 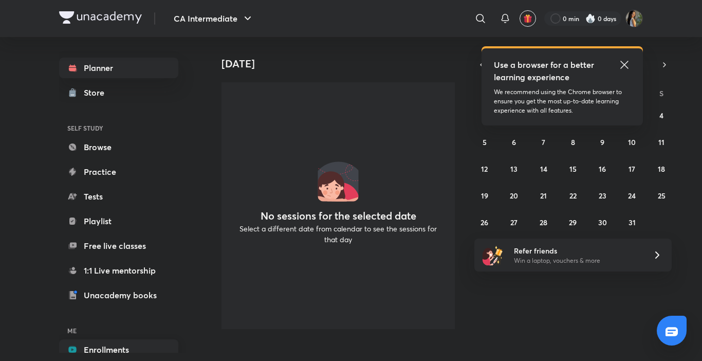 I want to click on button: October 13, 2025, so click(x=514, y=169).